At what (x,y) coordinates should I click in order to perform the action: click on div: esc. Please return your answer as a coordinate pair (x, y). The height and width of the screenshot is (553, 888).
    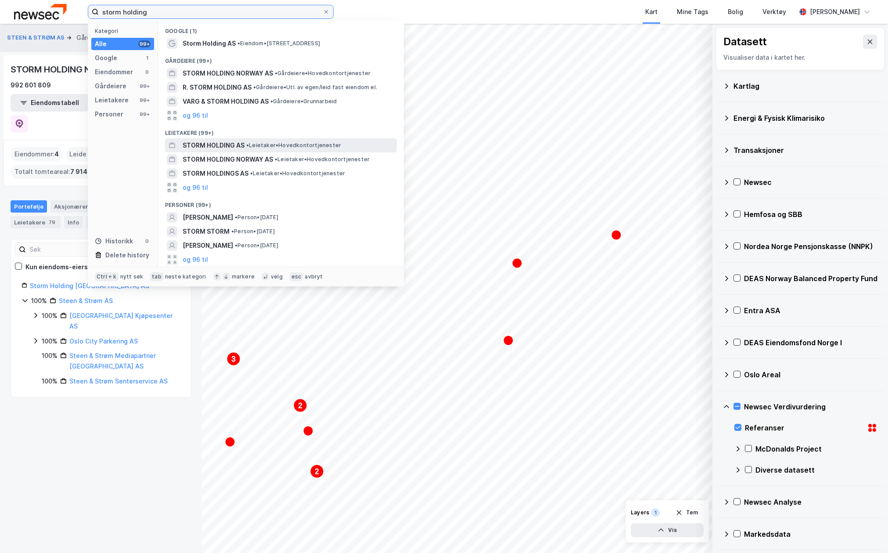
    Looking at the image, I should click on (296, 277).